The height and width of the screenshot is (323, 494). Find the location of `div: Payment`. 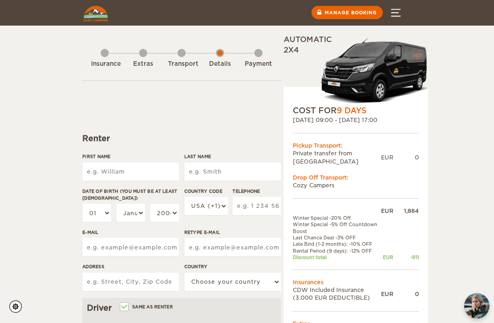

div: Payment is located at coordinates (258, 64).